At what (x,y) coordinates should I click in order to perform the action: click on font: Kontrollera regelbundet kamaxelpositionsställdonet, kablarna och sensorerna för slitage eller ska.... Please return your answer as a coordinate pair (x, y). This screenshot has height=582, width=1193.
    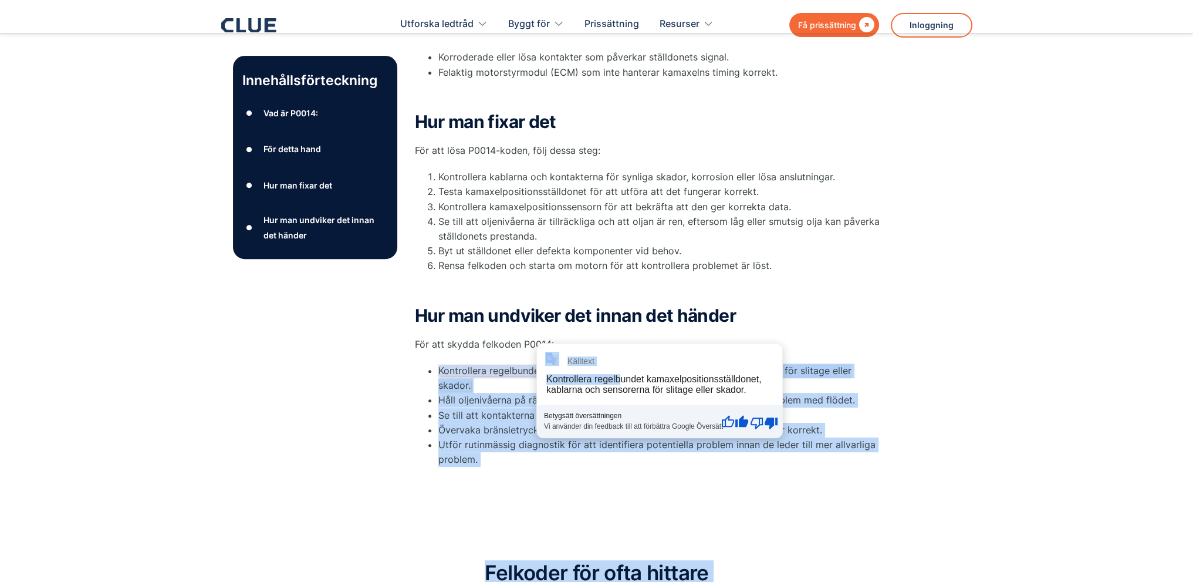
    Looking at the image, I should click on (645, 377).